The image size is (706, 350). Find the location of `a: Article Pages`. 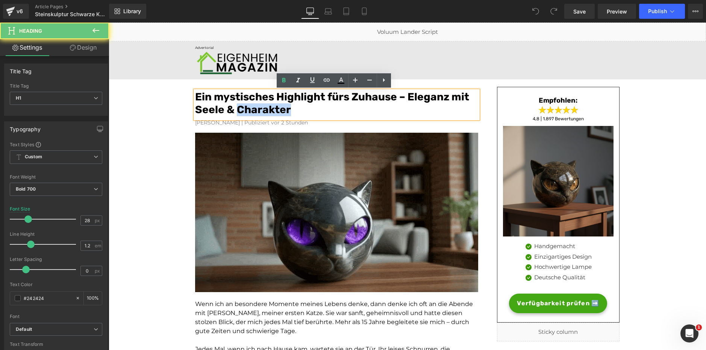

a: Article Pages is located at coordinates (78, 7).